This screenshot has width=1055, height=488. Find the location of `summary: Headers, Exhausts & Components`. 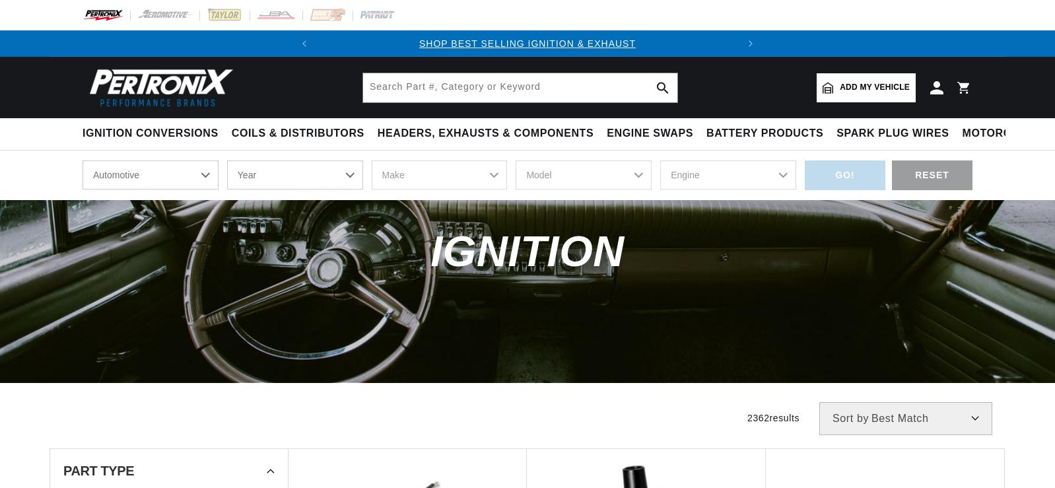

summary: Headers, Exhausts & Components is located at coordinates (485, 133).